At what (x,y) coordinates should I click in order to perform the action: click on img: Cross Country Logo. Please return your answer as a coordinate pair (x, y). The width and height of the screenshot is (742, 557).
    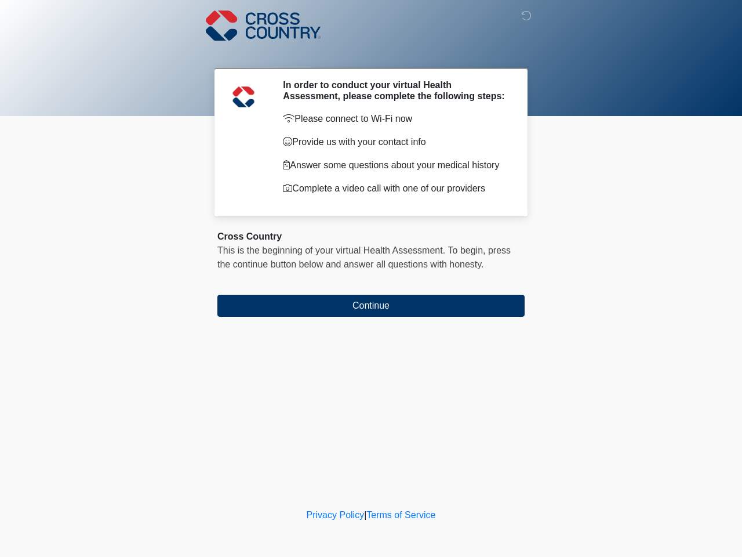
    Looking at the image, I should click on (263, 26).